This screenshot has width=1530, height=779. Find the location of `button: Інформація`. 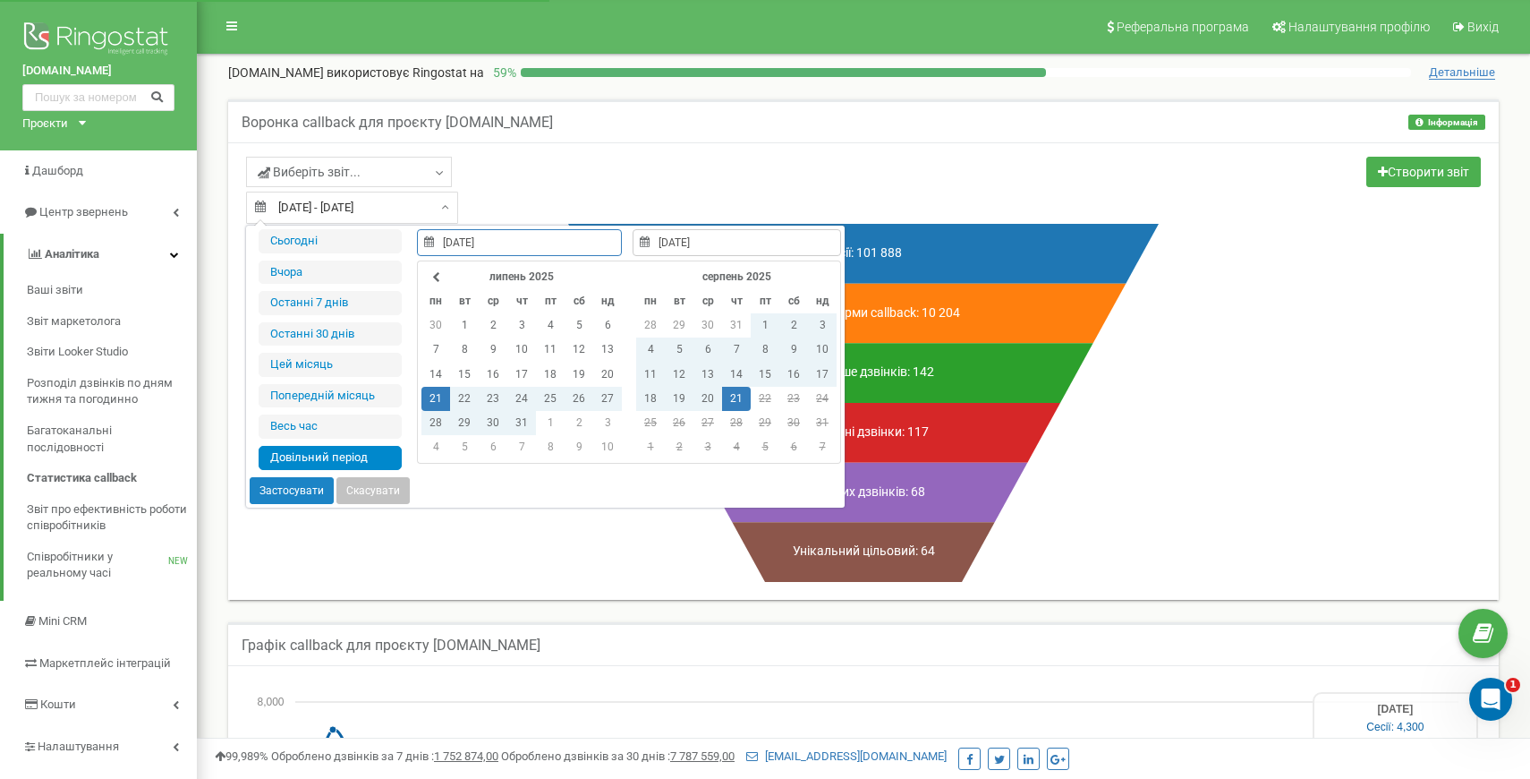

button: Інформація is located at coordinates (1447, 122).